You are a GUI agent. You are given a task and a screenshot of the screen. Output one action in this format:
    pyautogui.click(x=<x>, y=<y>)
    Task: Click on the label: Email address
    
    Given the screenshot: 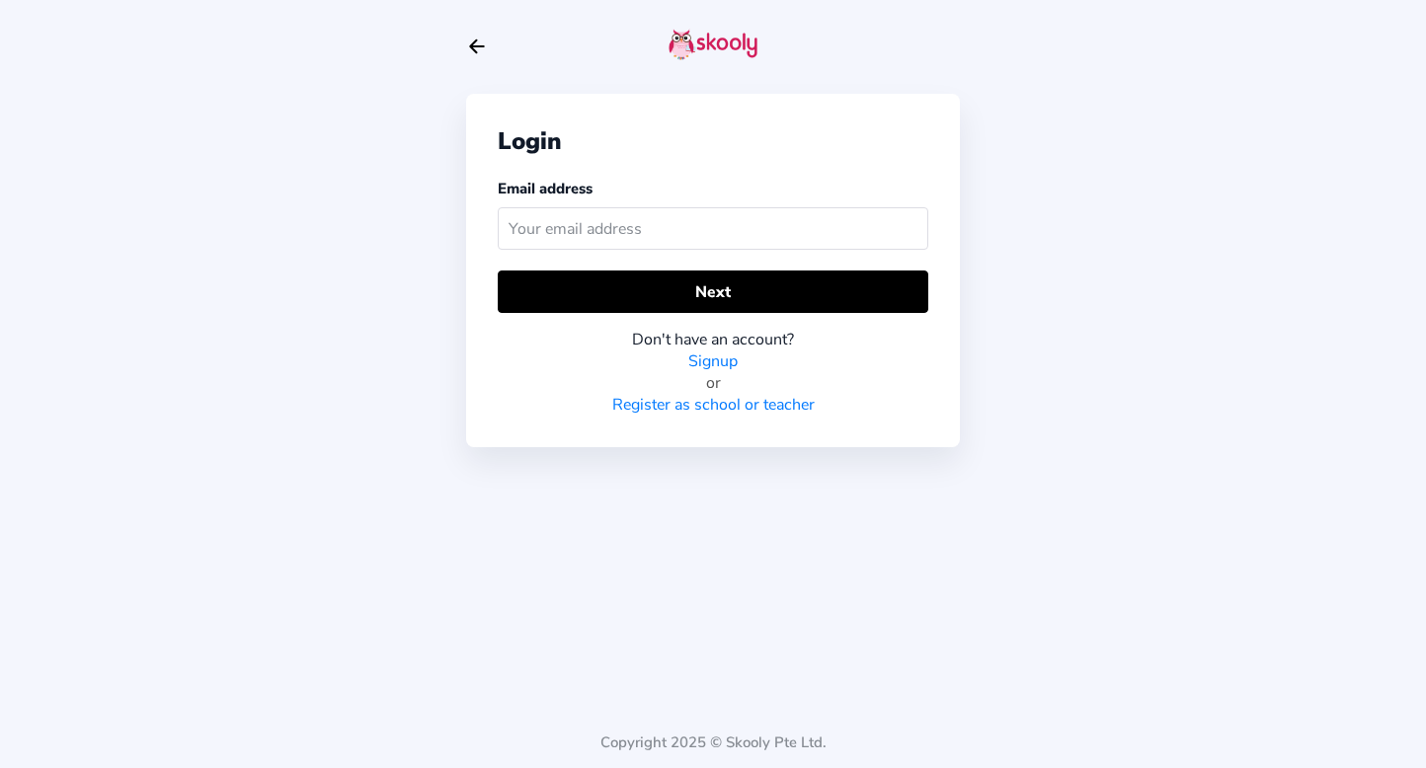 What is the action you would take?
    pyautogui.click(x=545, y=189)
    